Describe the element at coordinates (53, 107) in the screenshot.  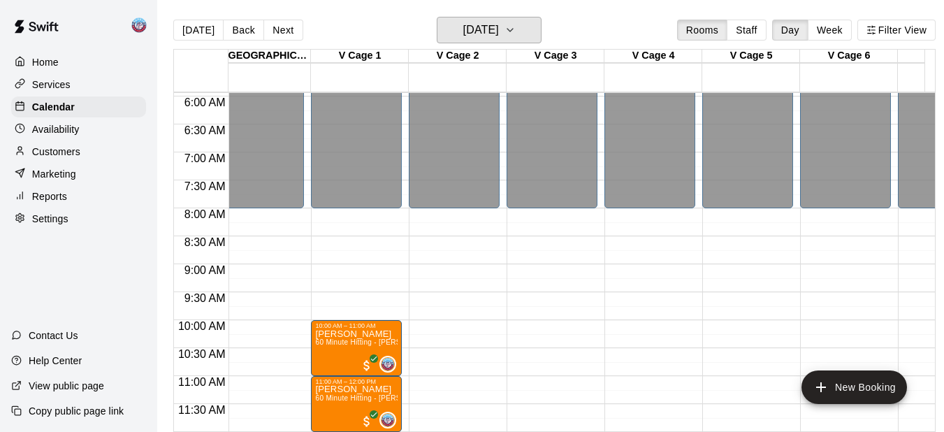
I see `p: Calendar` at that location.